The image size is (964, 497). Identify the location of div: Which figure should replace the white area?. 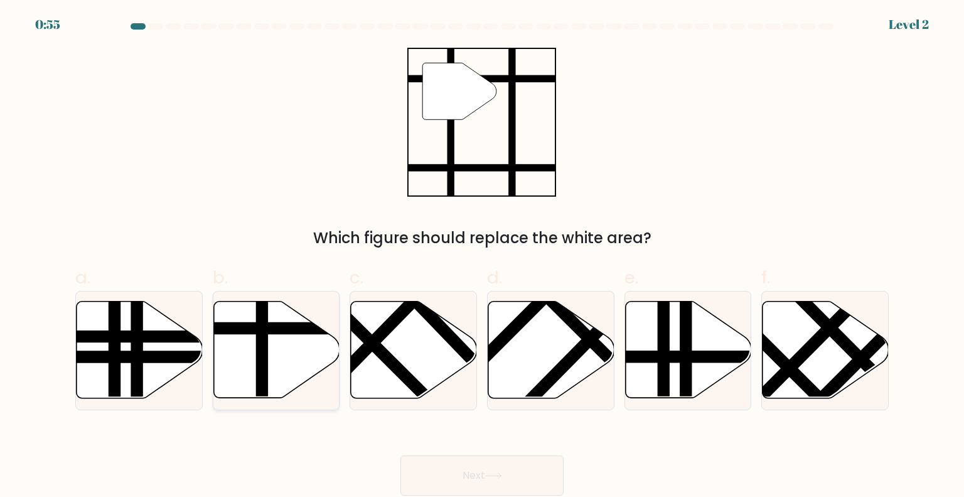
(482, 238).